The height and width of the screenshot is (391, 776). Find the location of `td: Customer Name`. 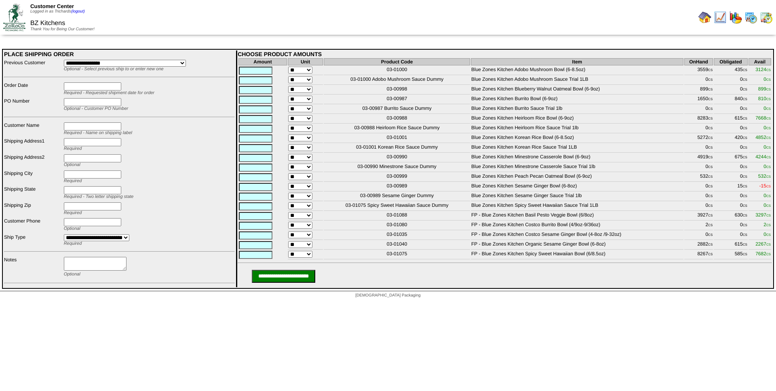

td: Customer Name is located at coordinates (33, 130).